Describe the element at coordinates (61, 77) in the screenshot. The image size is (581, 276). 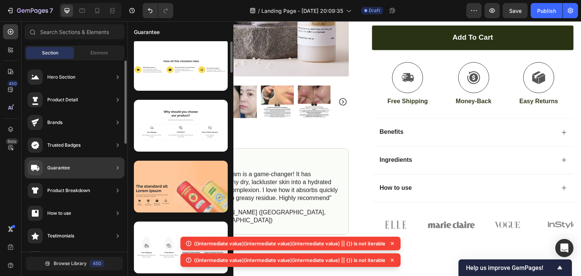
I see `div: Hero Section` at that location.